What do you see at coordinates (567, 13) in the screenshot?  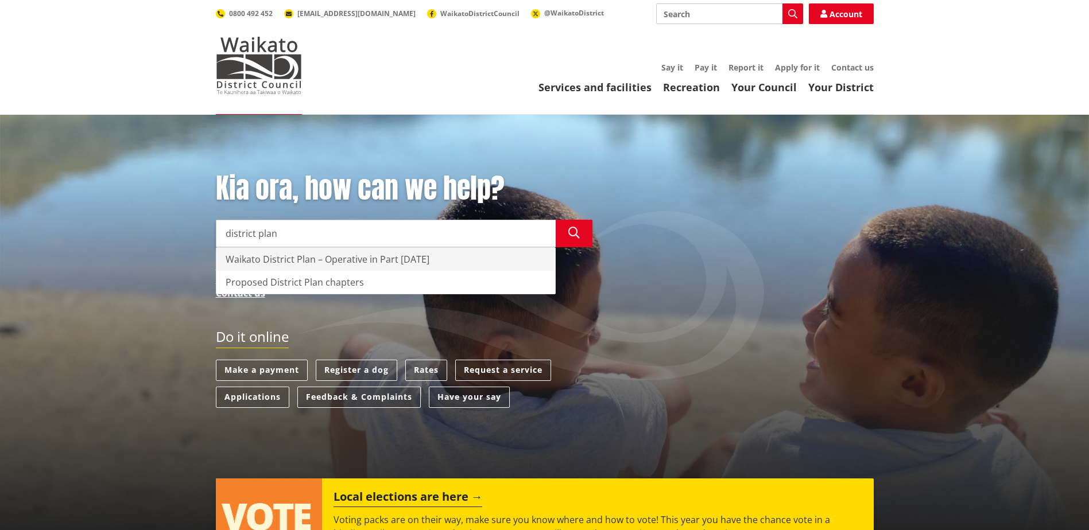 I see `a: @WaikatoDistrict` at bounding box center [567, 13].